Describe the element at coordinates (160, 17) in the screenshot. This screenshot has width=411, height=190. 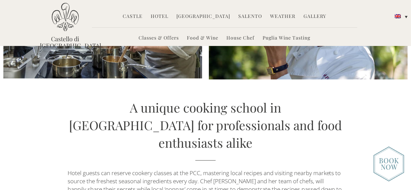
I see `a: Hotel` at that location.